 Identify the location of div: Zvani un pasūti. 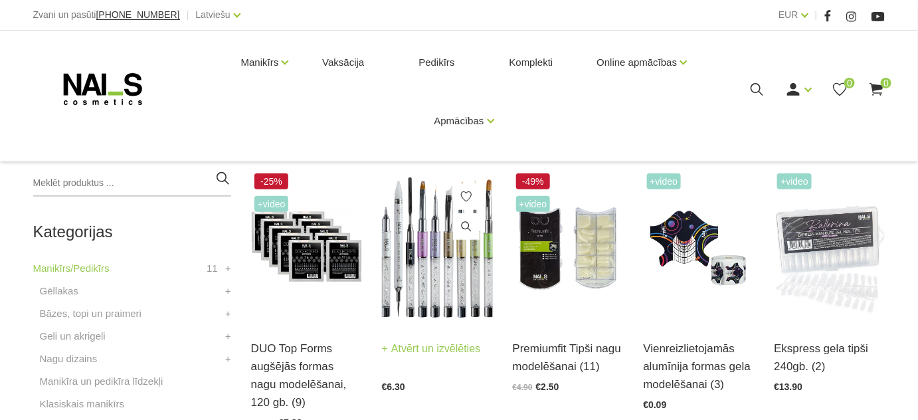
(106, 15).